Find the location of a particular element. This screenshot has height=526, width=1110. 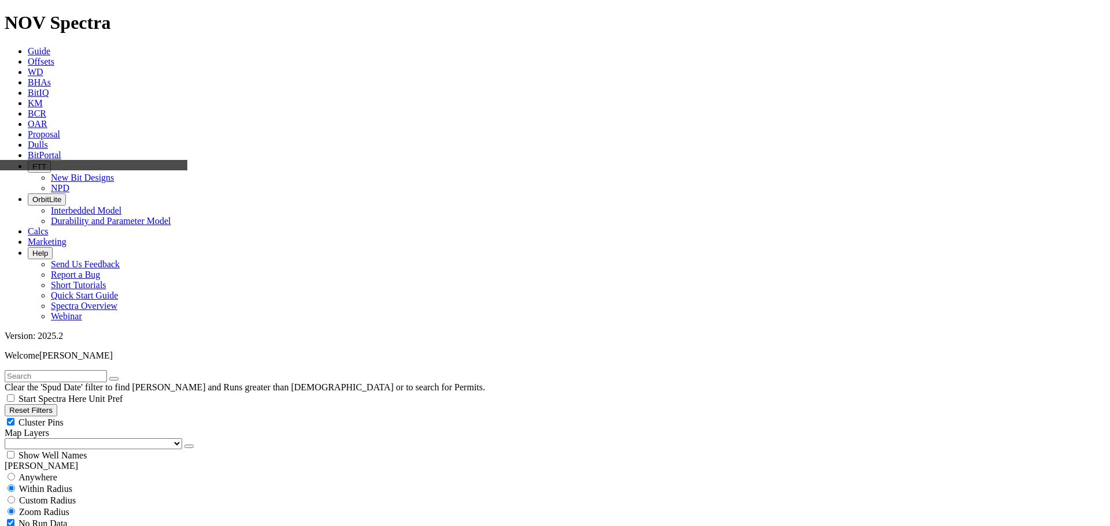

span: OAR is located at coordinates (38, 124).